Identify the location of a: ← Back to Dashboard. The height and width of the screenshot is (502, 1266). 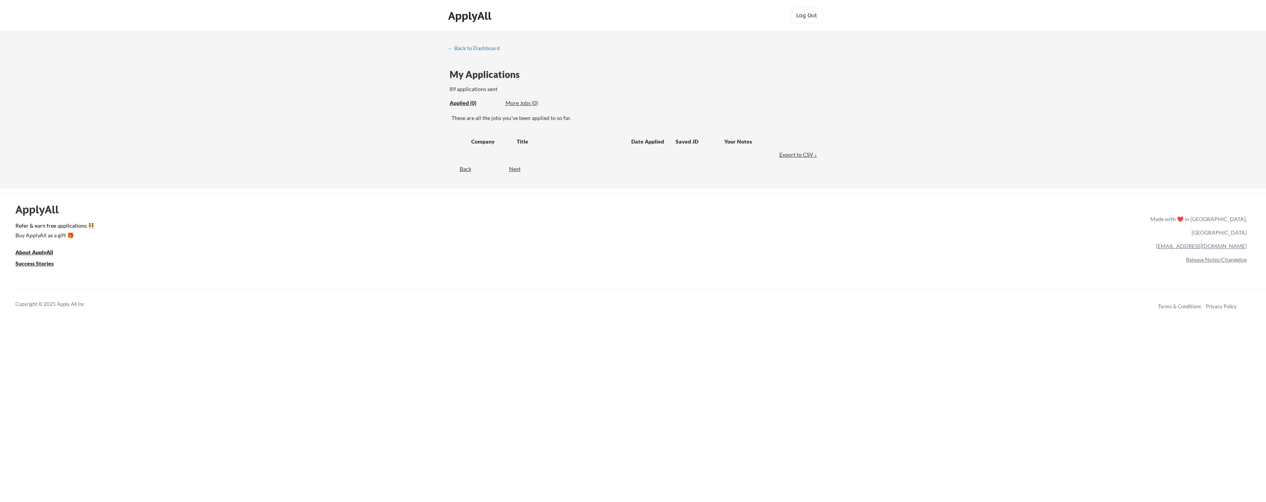
(477, 49).